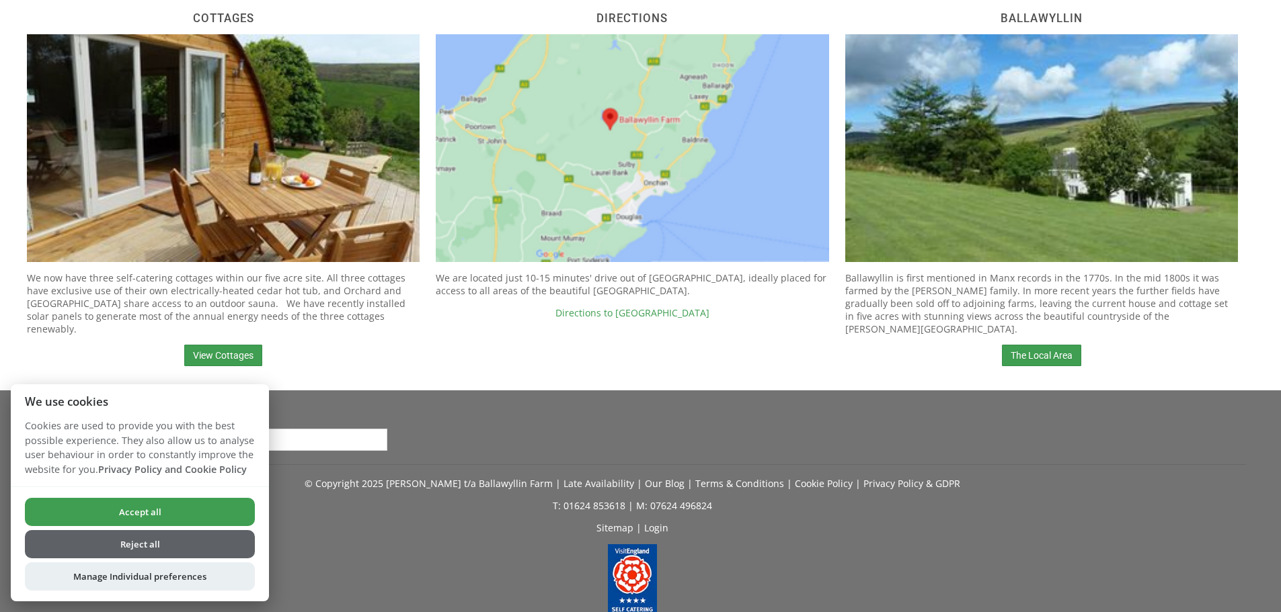  What do you see at coordinates (598, 483) in the screenshot?
I see `a: Late Availability` at bounding box center [598, 483].